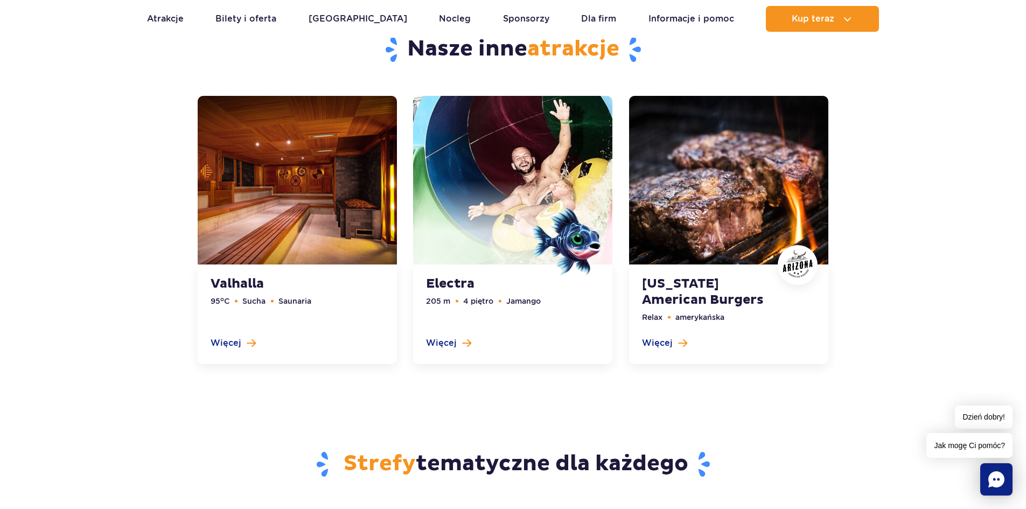 This screenshot has width=1026, height=509. I want to click on span: Dzień dobry!, so click(984, 417).